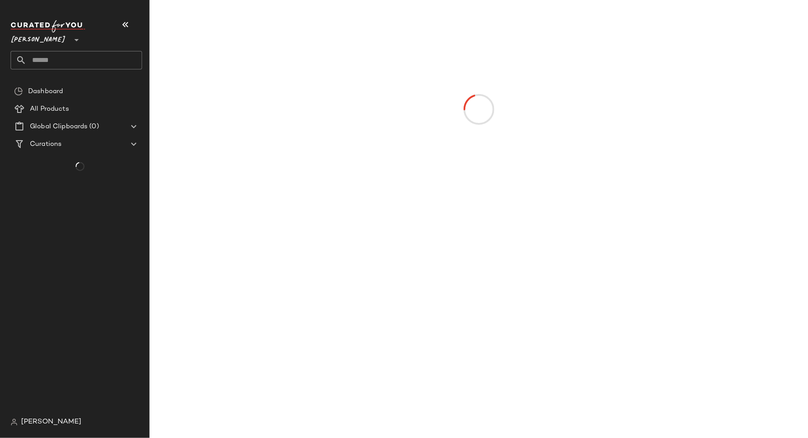 The image size is (808, 438). What do you see at coordinates (58, 127) in the screenshot?
I see `span: Global Clipboards` at bounding box center [58, 127].